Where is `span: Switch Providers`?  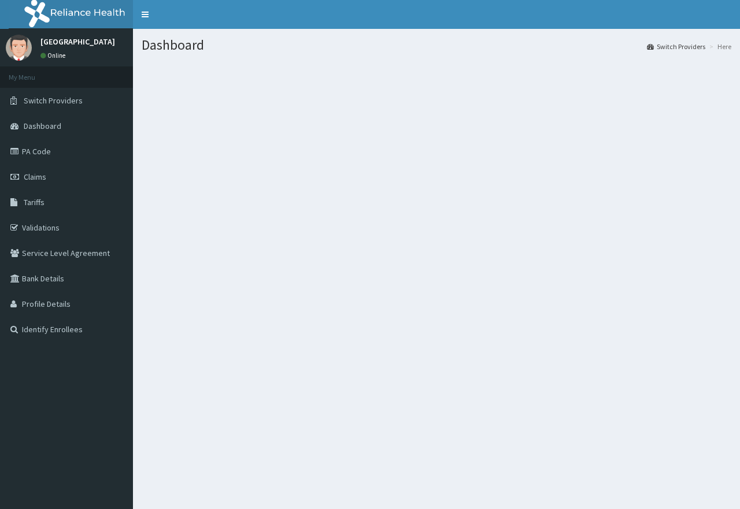
span: Switch Providers is located at coordinates (53, 101).